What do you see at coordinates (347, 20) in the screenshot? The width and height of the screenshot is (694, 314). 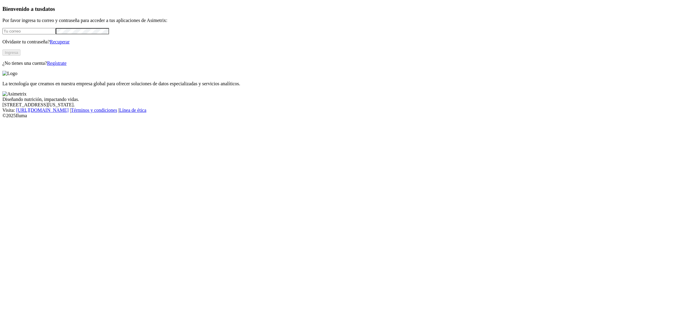 I see `p: Por favor ingresa tu correo y contraseña para acceder a tus aplicaciones de Asimetrix:` at bounding box center [347, 20].